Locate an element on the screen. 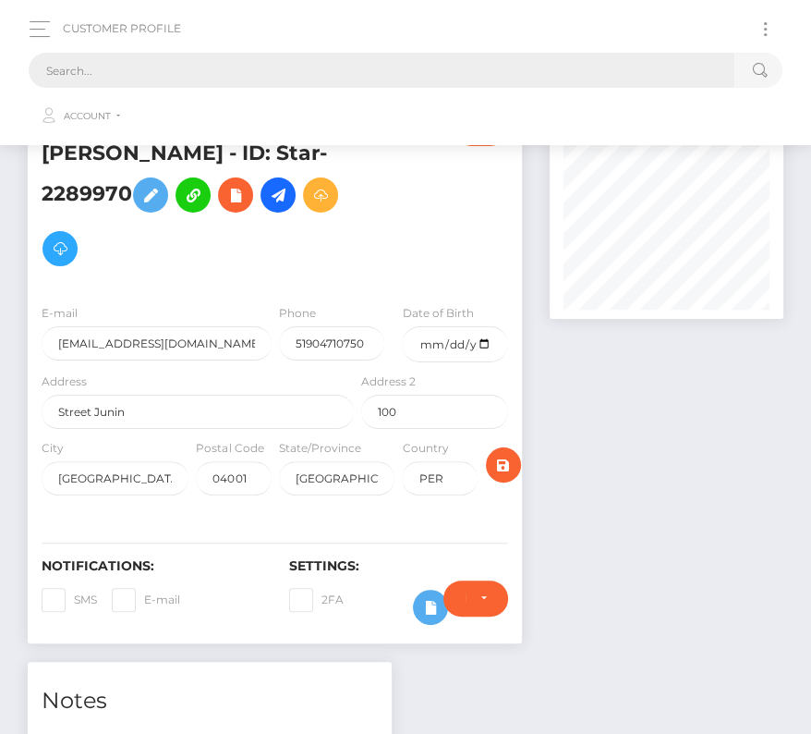 The image size is (811, 734). span: Account is located at coordinates (87, 116).